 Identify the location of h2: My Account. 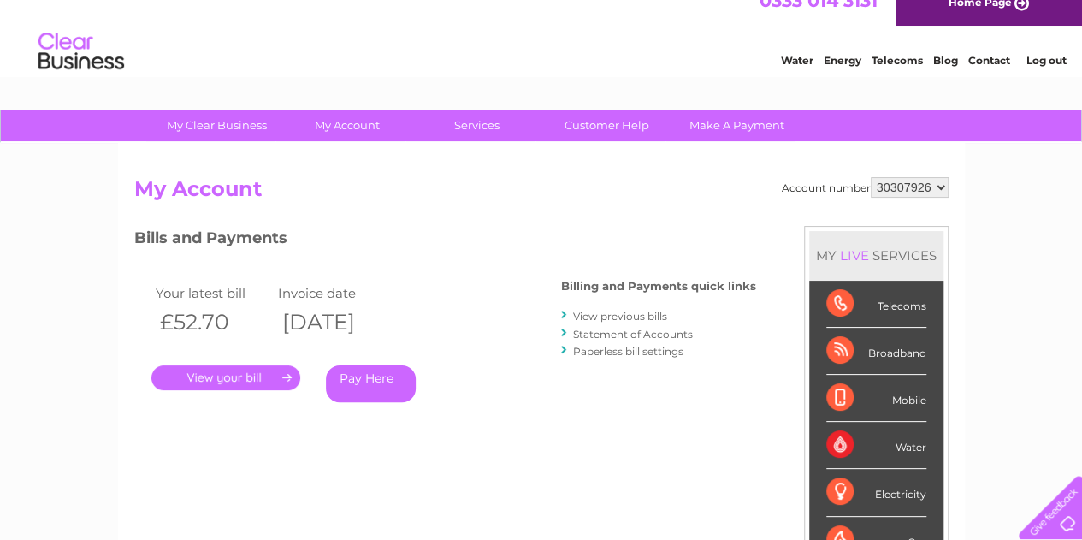
(541, 193).